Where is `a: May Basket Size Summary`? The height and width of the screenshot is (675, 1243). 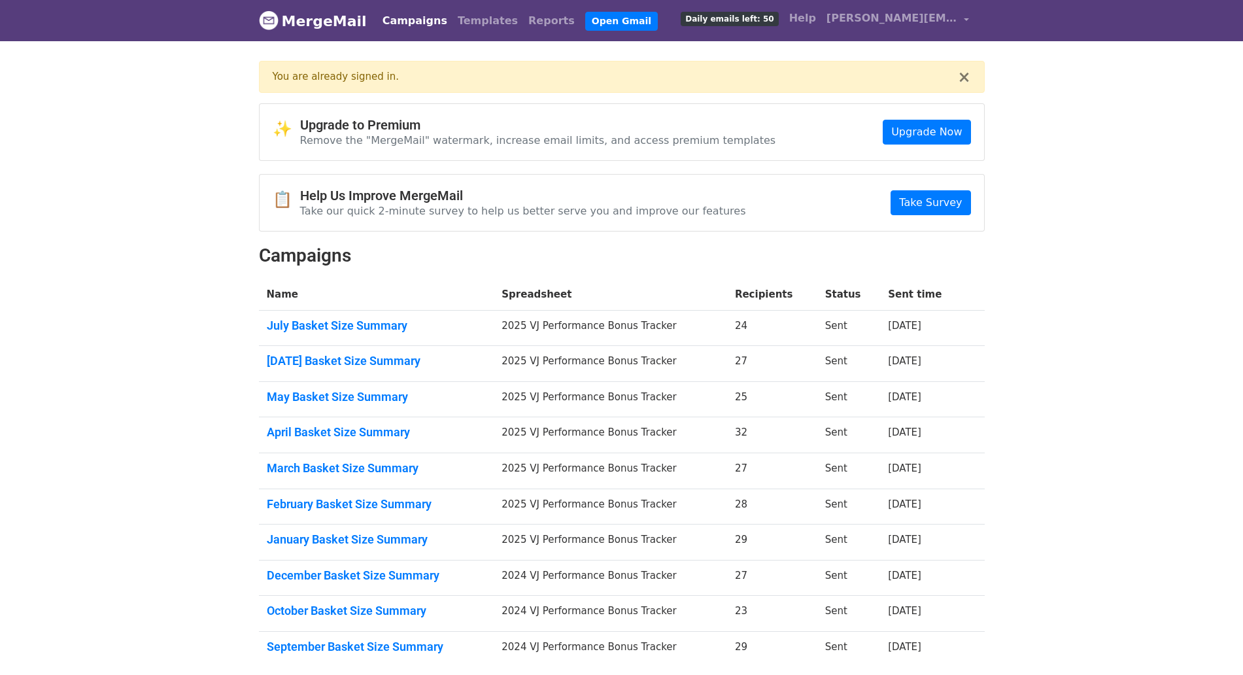 a: May Basket Size Summary is located at coordinates (377, 397).